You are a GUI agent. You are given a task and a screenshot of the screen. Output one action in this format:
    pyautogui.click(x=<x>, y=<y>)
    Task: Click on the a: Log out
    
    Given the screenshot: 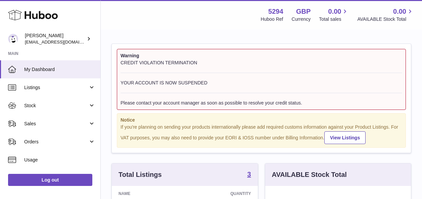 What is the action you would take?
    pyautogui.click(x=50, y=180)
    